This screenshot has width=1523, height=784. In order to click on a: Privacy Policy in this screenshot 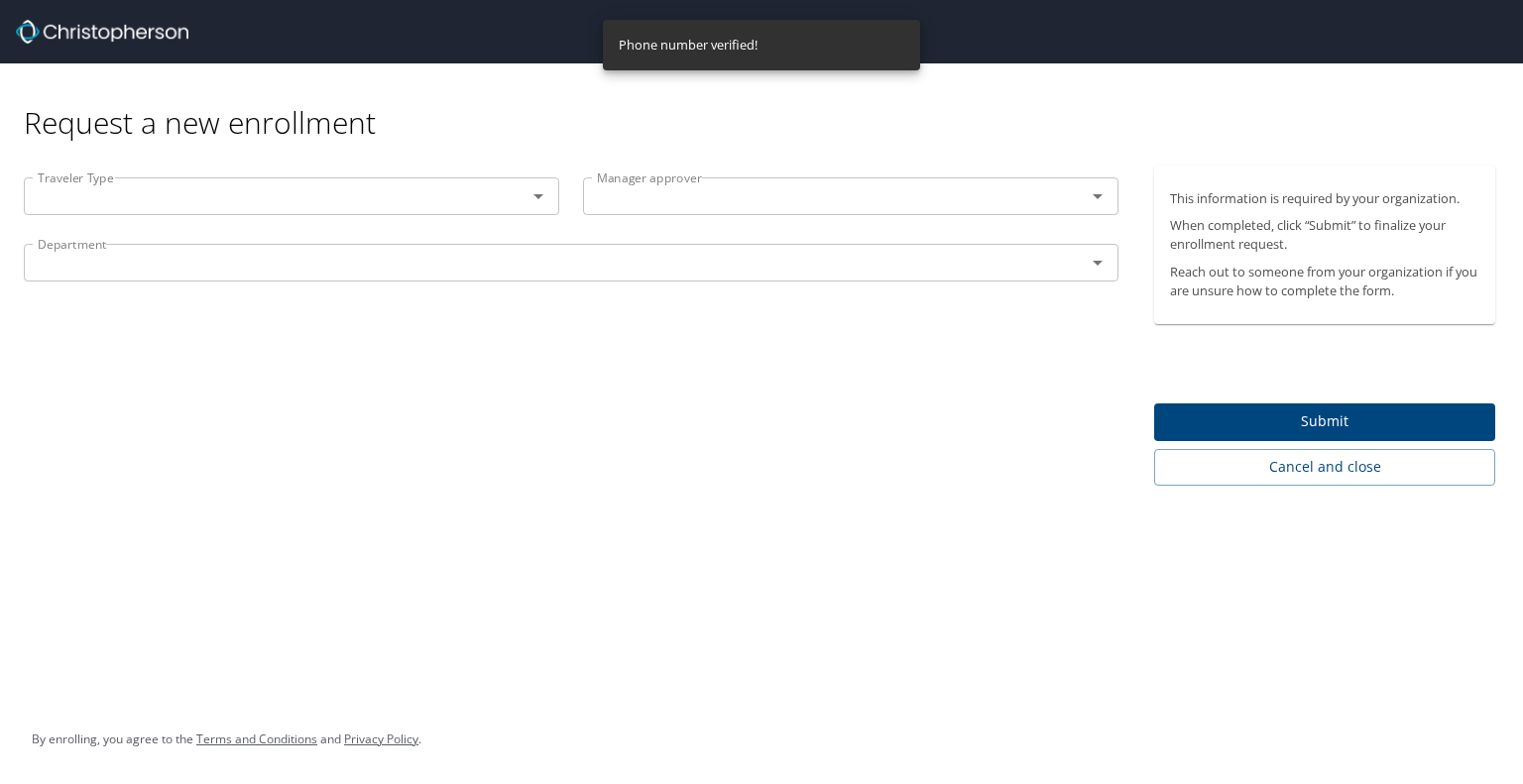, I will do `click(381, 738)`.